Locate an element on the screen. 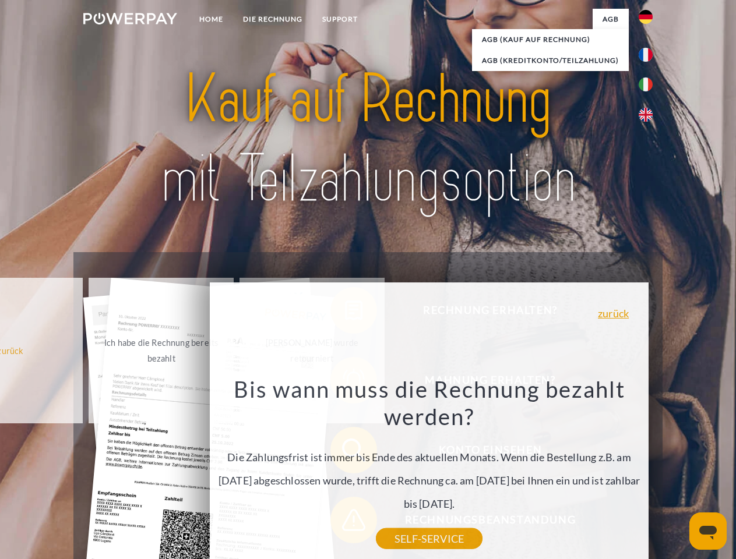 The height and width of the screenshot is (559, 736). a: AGB (Kauf auf Rechnung) is located at coordinates (550, 40).